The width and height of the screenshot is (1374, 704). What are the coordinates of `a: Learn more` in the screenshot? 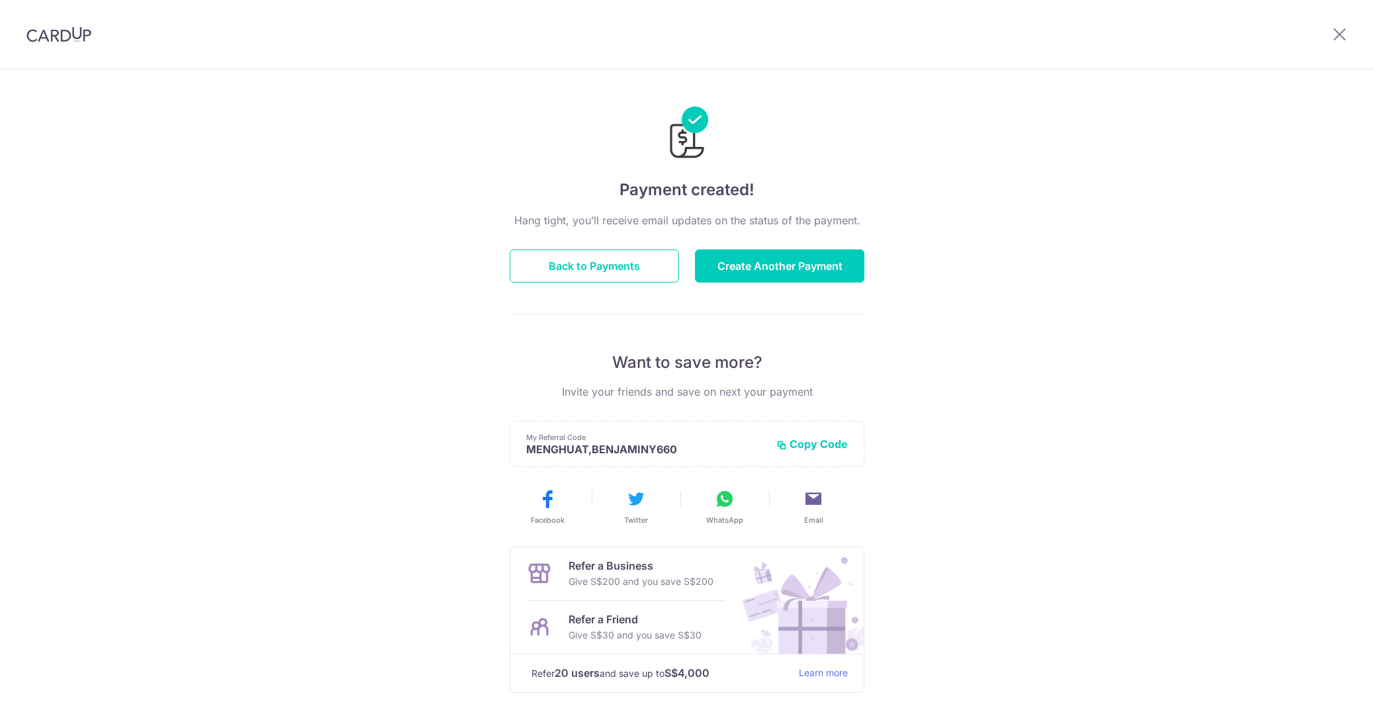 It's located at (823, 673).